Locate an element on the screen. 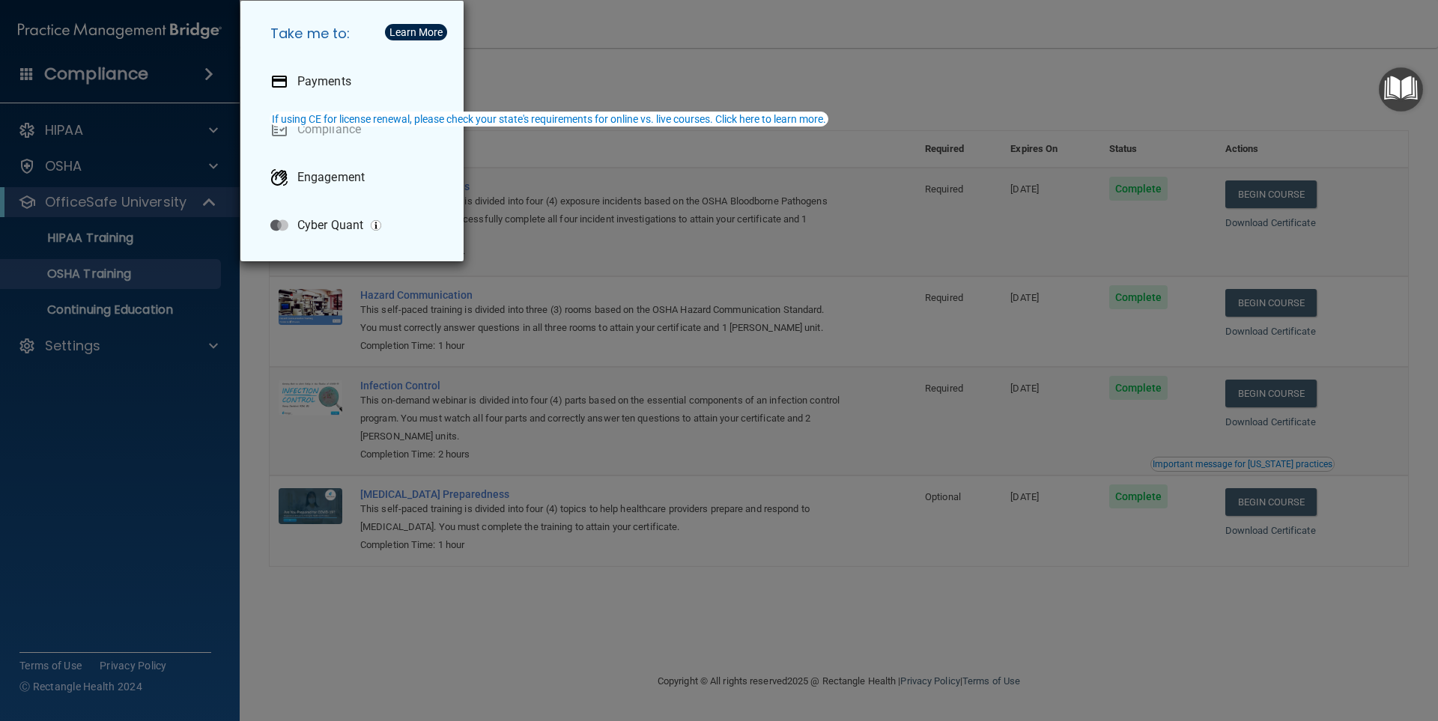 This screenshot has height=721, width=1438. button: Open Resource Center is located at coordinates (1401, 89).